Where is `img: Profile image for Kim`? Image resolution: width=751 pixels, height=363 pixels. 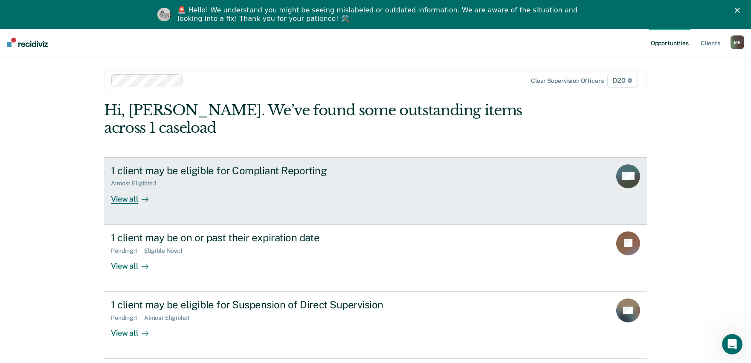 img: Profile image for Kim is located at coordinates (164, 15).